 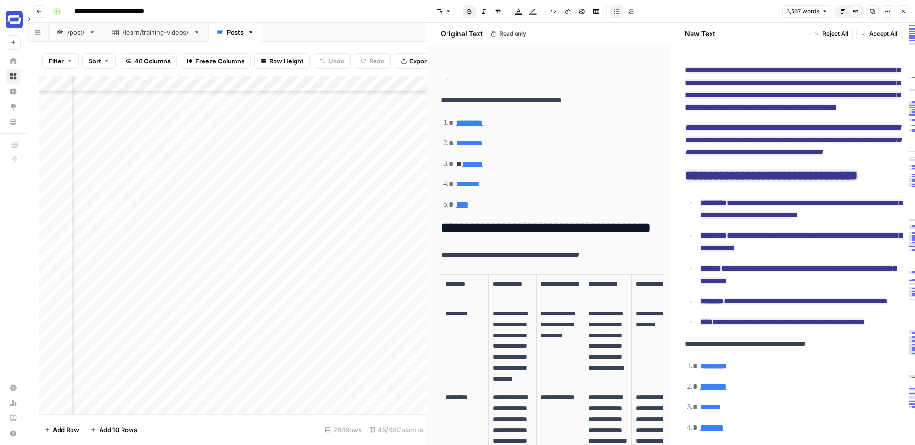 What do you see at coordinates (152, 61) in the screenshot?
I see `span: 48 Columns` at bounding box center [152, 61].